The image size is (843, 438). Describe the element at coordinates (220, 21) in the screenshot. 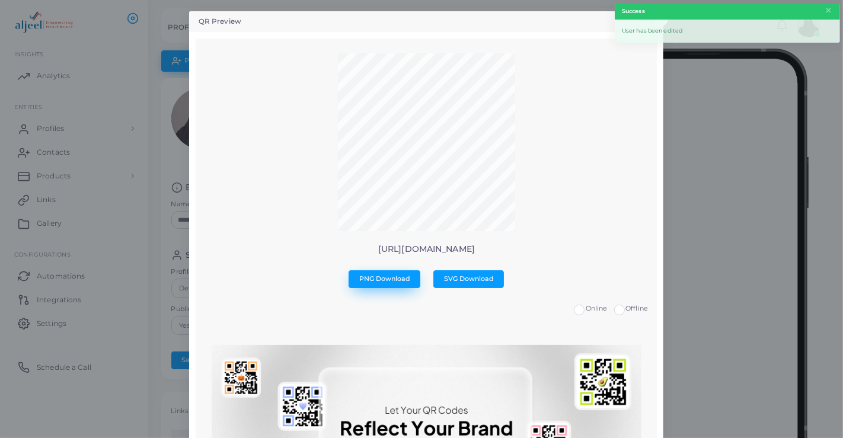

I see `h5: QR Preview` at that location.